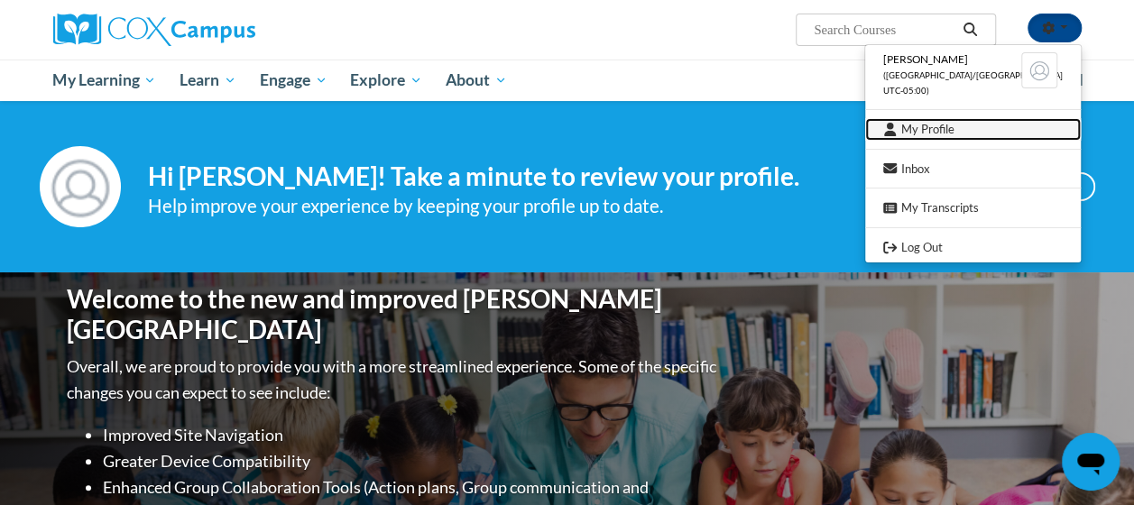  I want to click on img: Cox Campus, so click(154, 30).